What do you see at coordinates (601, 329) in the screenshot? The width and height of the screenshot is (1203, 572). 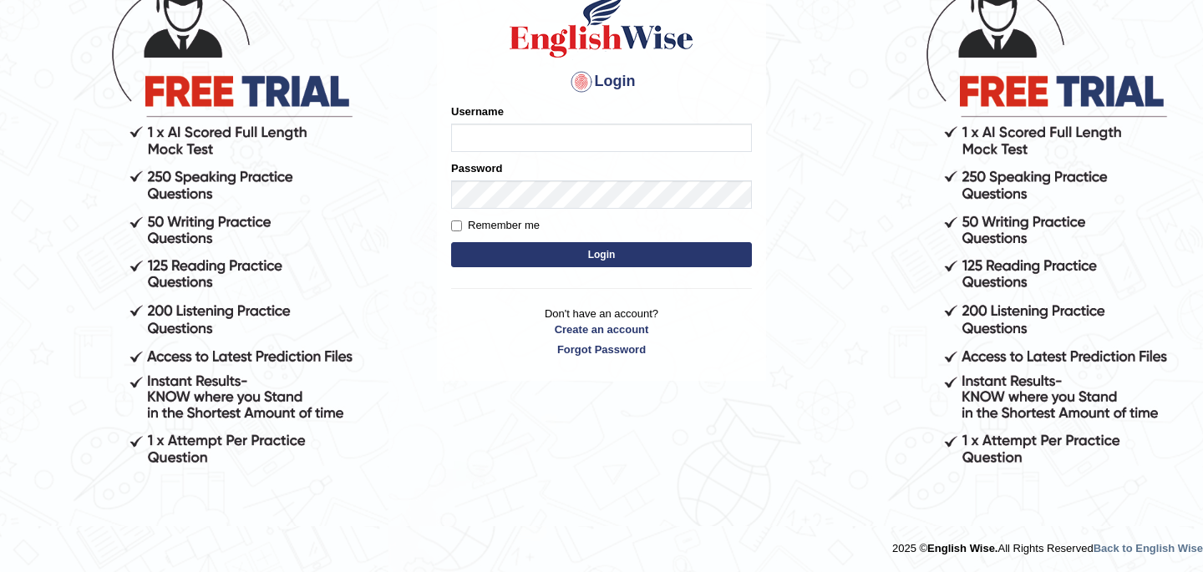 I see `a: Create an account` at bounding box center [601, 329].